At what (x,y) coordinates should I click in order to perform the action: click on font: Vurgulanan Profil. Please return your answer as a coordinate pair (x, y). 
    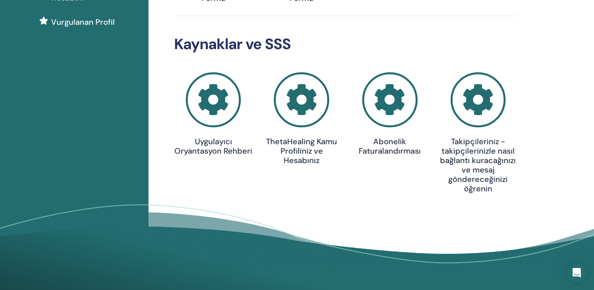
    Looking at the image, I should click on (83, 22).